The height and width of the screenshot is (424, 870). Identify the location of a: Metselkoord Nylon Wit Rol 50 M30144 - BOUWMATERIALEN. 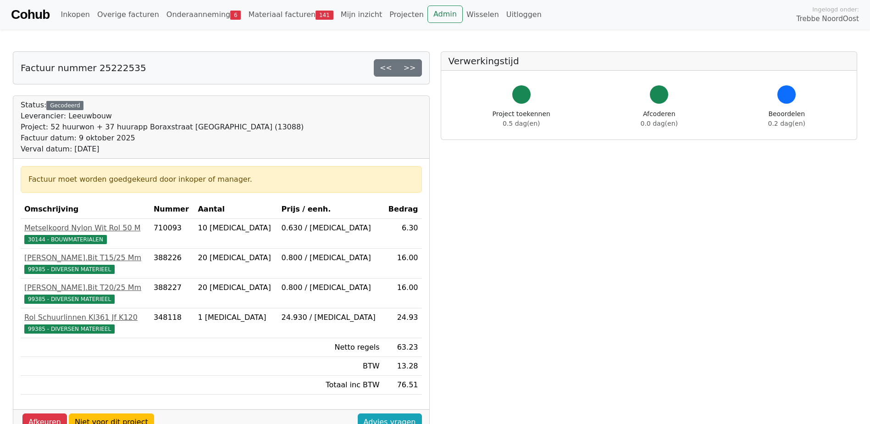
(85, 234).